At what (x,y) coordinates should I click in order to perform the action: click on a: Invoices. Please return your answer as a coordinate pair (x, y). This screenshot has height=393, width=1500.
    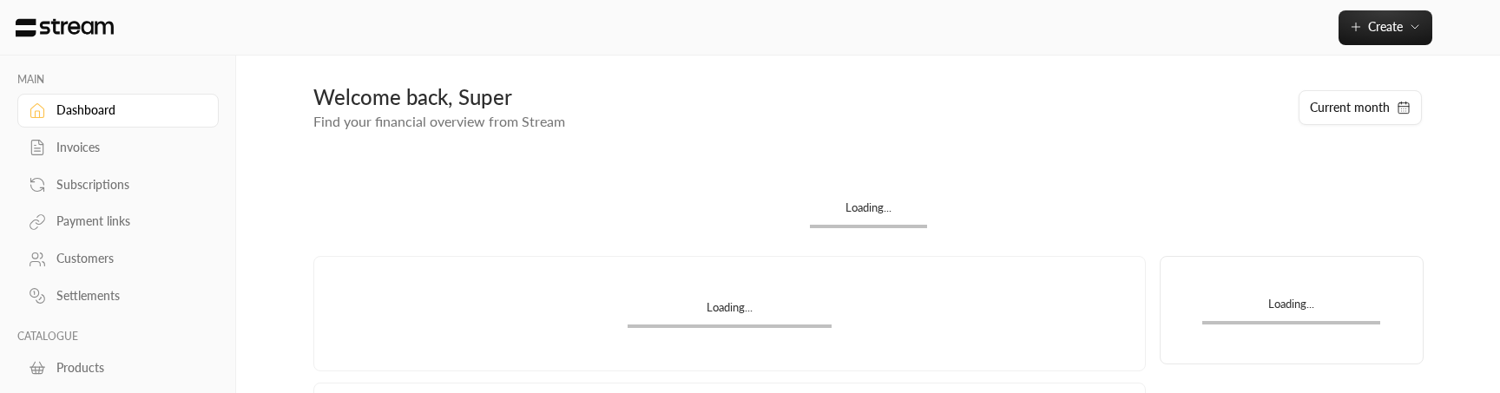
    Looking at the image, I should click on (118, 148).